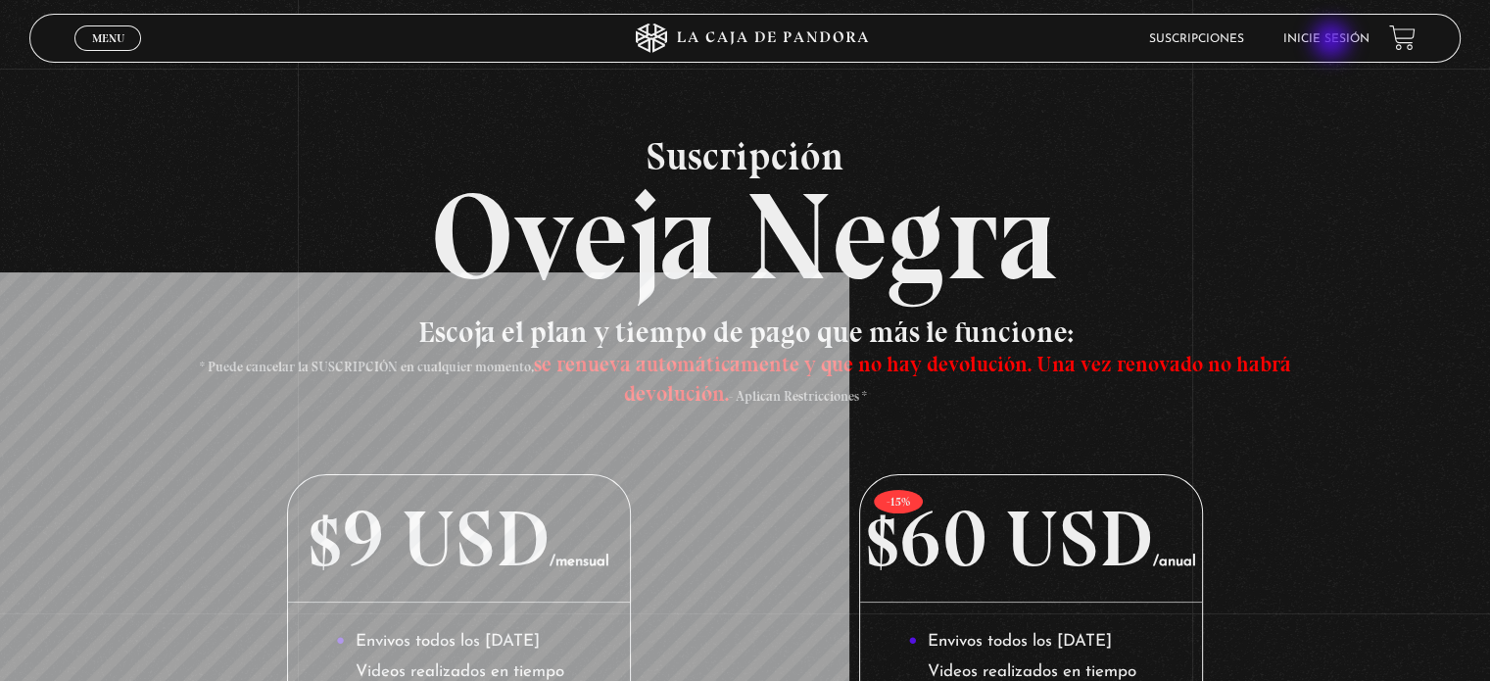 The image size is (1490, 681). Describe the element at coordinates (745, 156) in the screenshot. I see `span: Suscripción` at that location.